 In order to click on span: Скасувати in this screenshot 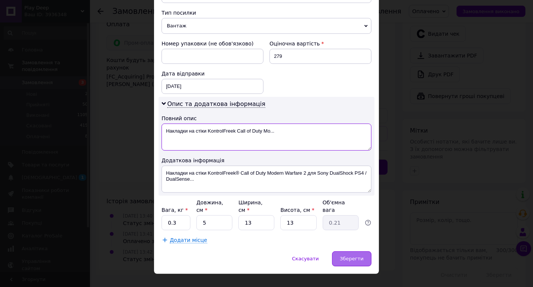, I will do `click(305, 258)`.